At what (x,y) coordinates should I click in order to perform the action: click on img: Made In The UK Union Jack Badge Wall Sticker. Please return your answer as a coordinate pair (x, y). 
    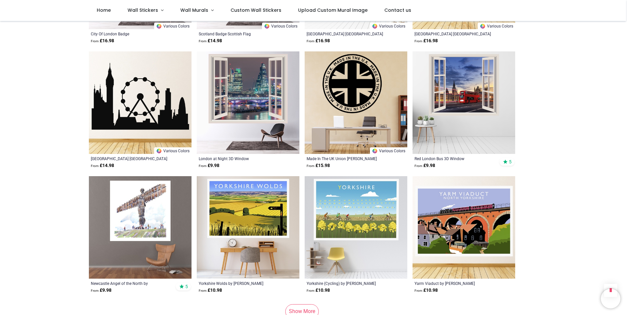
    Looking at the image, I should click on (356, 103).